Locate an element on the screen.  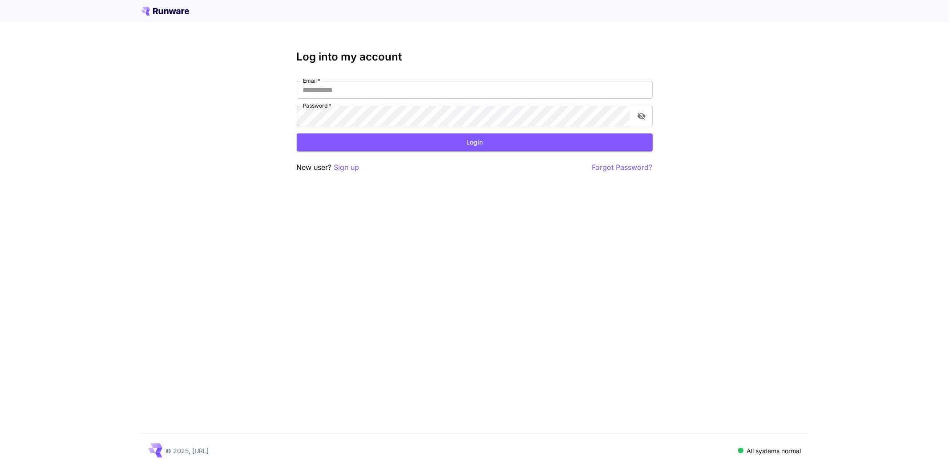
button: Forgot Password? is located at coordinates (623, 167).